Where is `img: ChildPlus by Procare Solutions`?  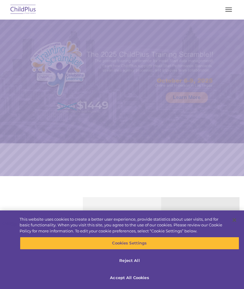 img: ChildPlus by Procare Solutions is located at coordinates (23, 10).